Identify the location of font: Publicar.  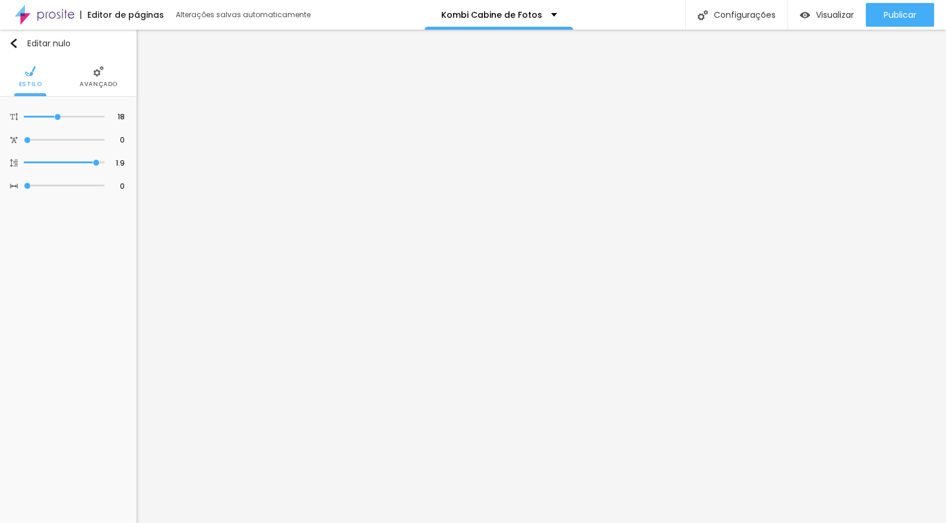
(900, 15).